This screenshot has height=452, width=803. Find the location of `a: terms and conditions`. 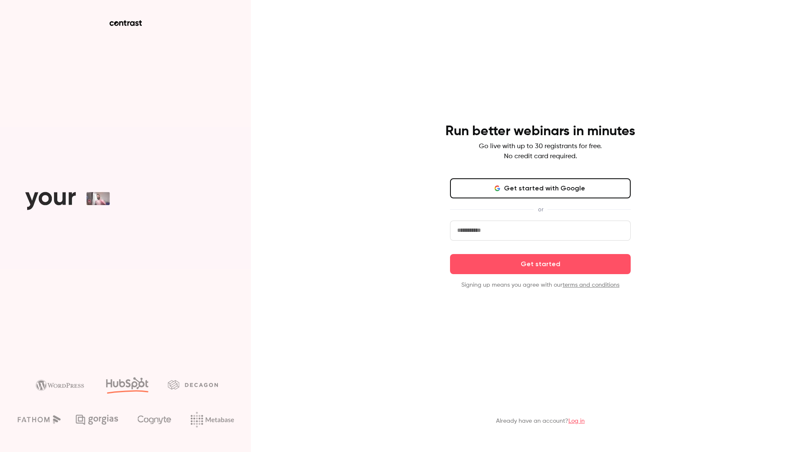

a: terms and conditions is located at coordinates (591, 285).